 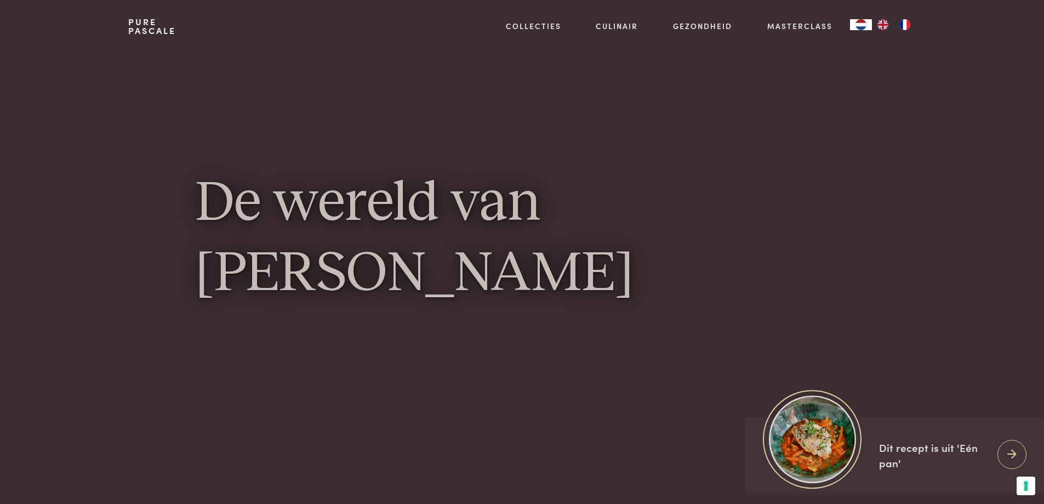 I want to click on a: Masterclass, so click(x=800, y=26).